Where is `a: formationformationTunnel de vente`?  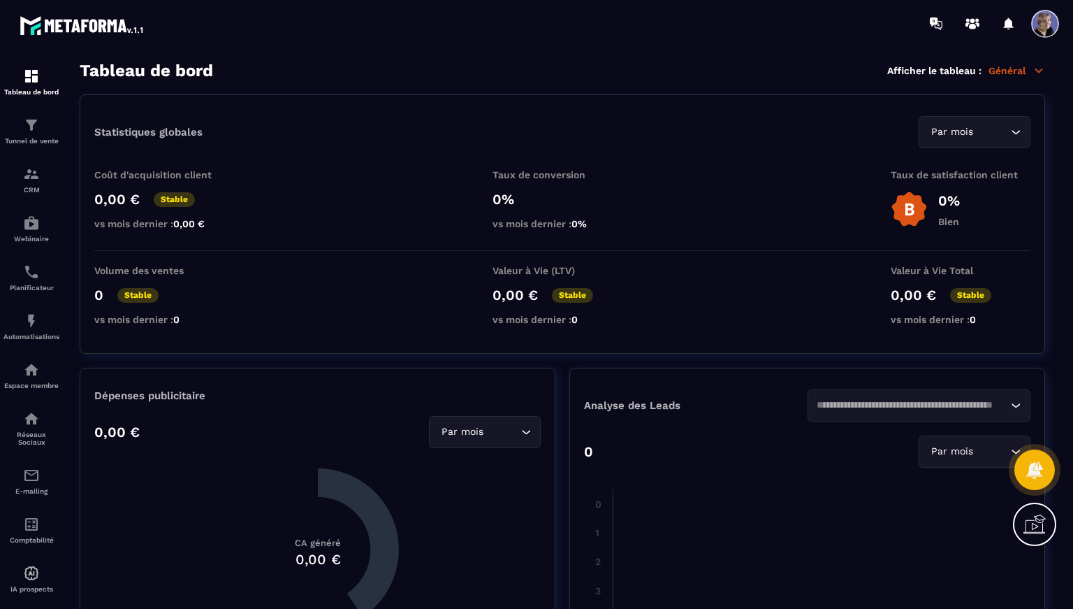
a: formationformationTunnel de vente is located at coordinates (31, 131).